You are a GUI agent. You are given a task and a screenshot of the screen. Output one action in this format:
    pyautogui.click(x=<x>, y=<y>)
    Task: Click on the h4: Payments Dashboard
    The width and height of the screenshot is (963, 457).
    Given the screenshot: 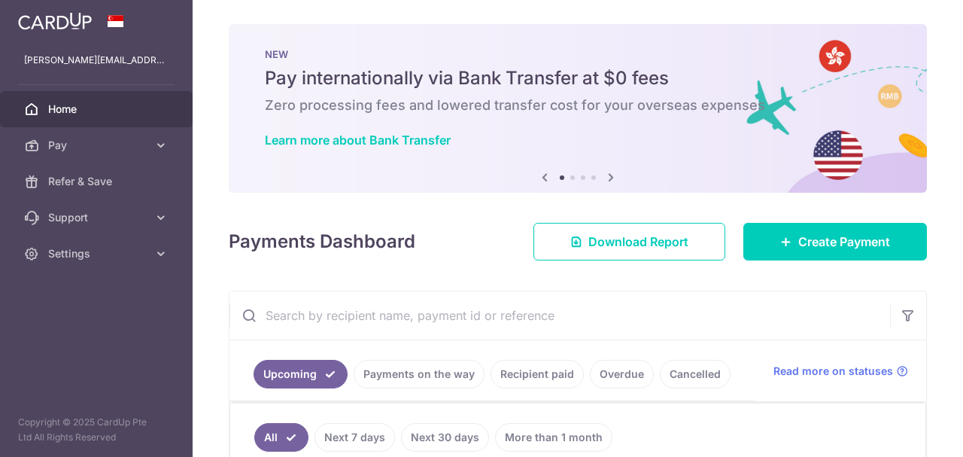 What is the action you would take?
    pyautogui.click(x=322, y=241)
    